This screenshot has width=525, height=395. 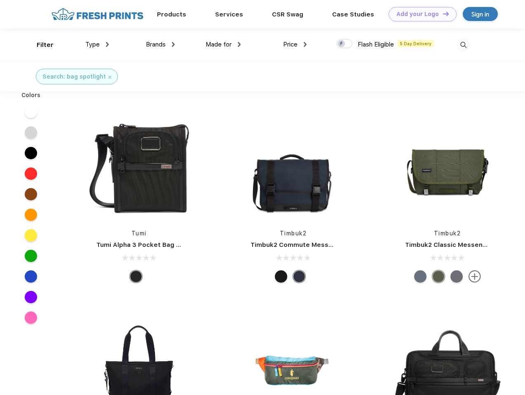 I want to click on a: Products, so click(x=171, y=14).